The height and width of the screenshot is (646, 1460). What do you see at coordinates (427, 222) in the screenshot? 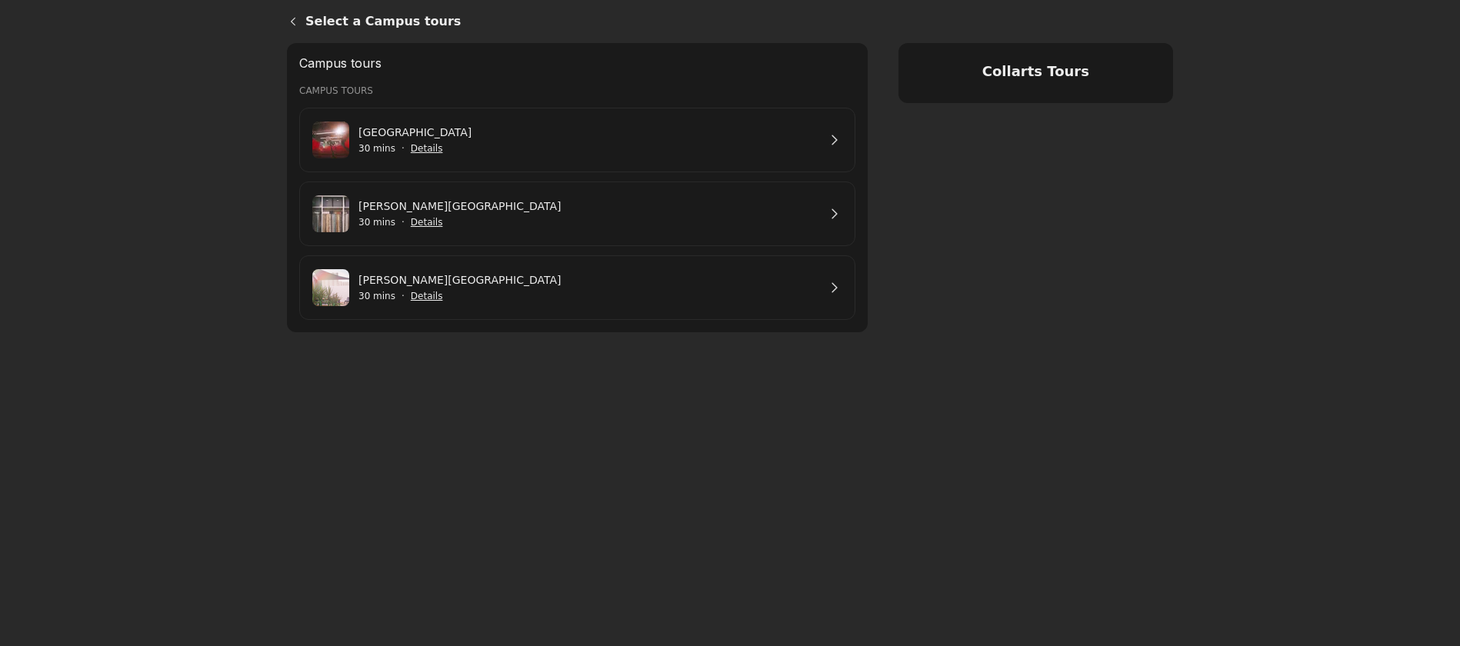
I see `button: Show details for Cromwell St Campus` at bounding box center [427, 222].